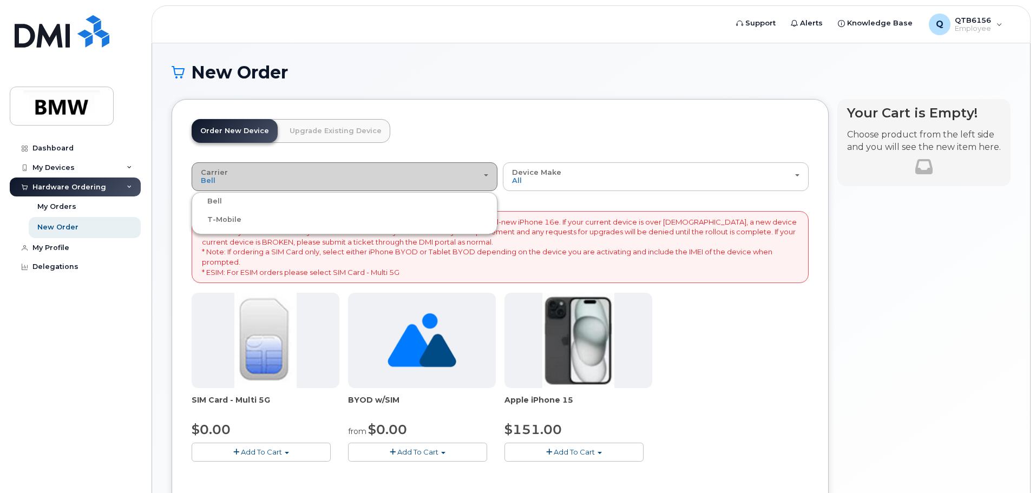  I want to click on span: $151.00, so click(533, 429).